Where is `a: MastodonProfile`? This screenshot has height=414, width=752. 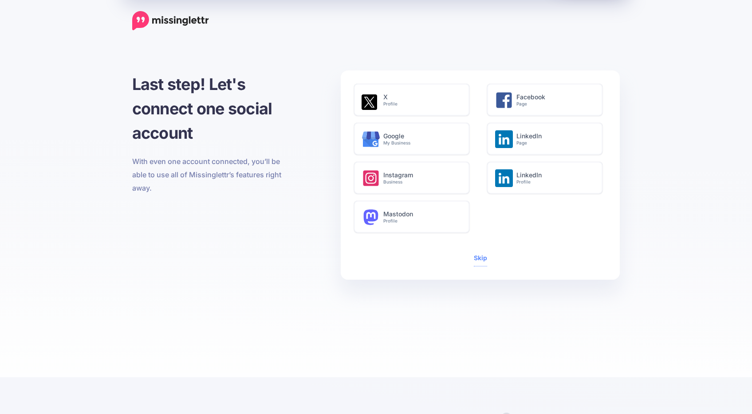
a: MastodonProfile is located at coordinates (414, 217).